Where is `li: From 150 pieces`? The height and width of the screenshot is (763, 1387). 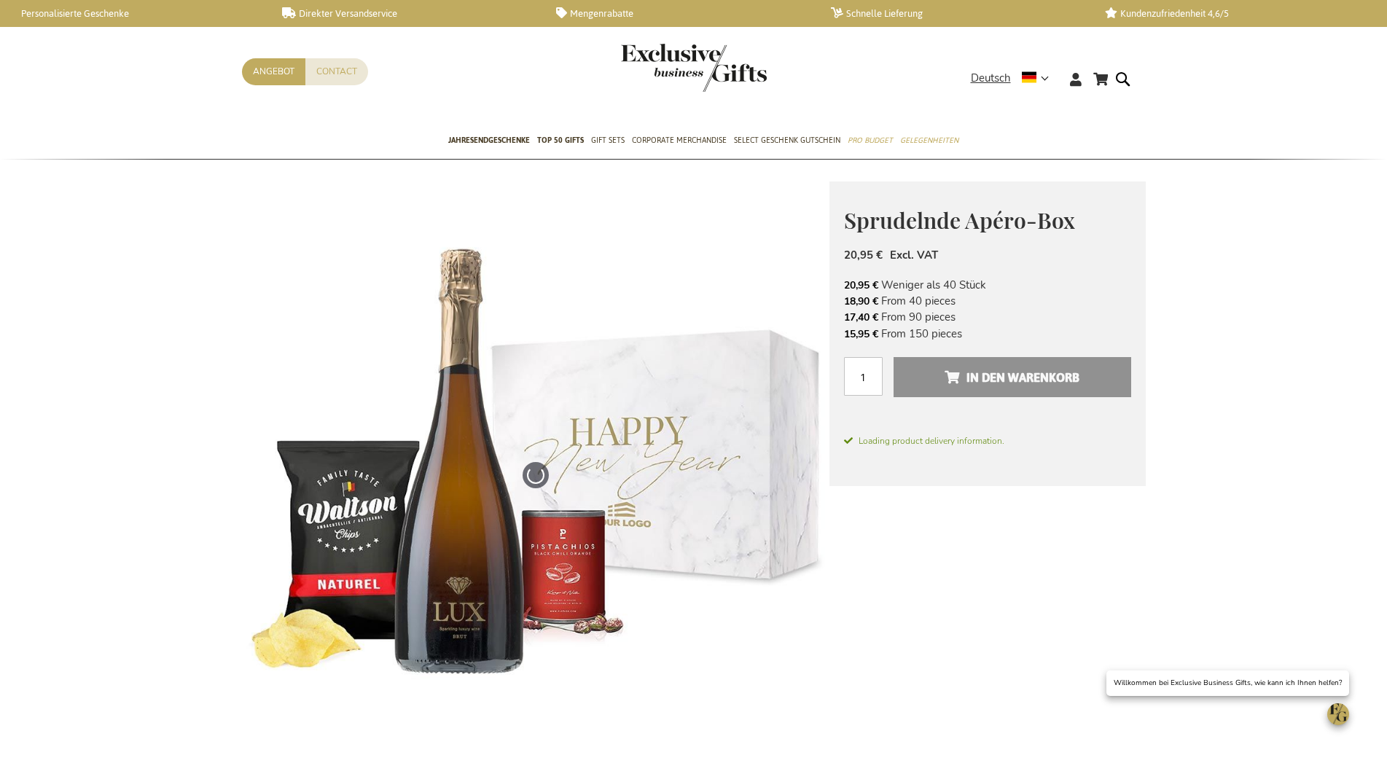
li: From 150 pieces is located at coordinates (987, 334).